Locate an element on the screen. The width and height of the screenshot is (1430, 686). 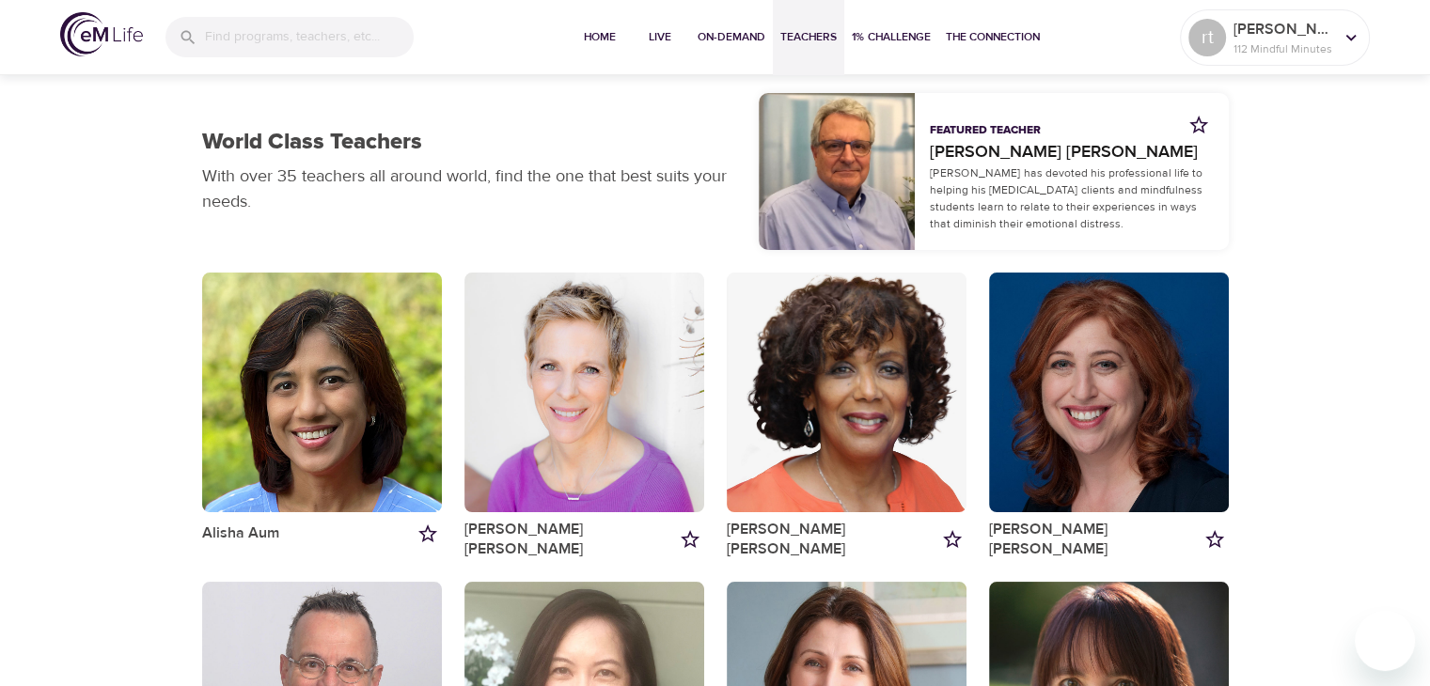
p: 112 Mindful Minutes is located at coordinates (1283, 49).